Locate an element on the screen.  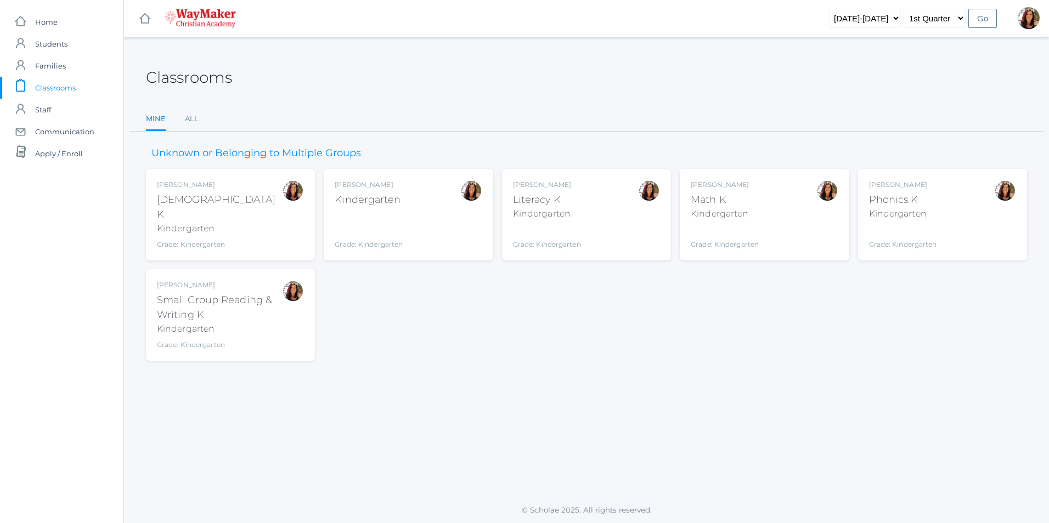
a: All is located at coordinates (191, 119).